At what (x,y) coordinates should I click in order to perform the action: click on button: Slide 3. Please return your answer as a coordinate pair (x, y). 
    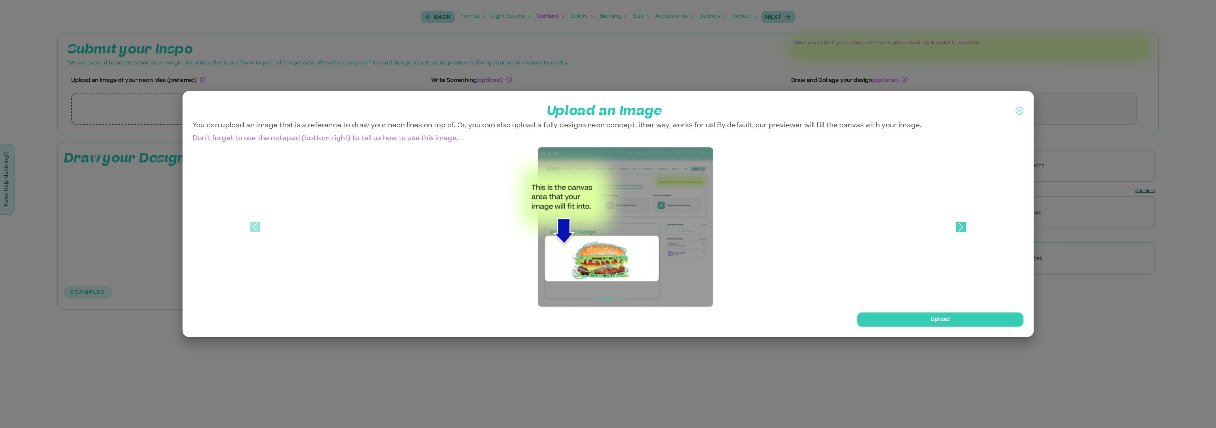
    Looking at the image, I should click on (620, 299).